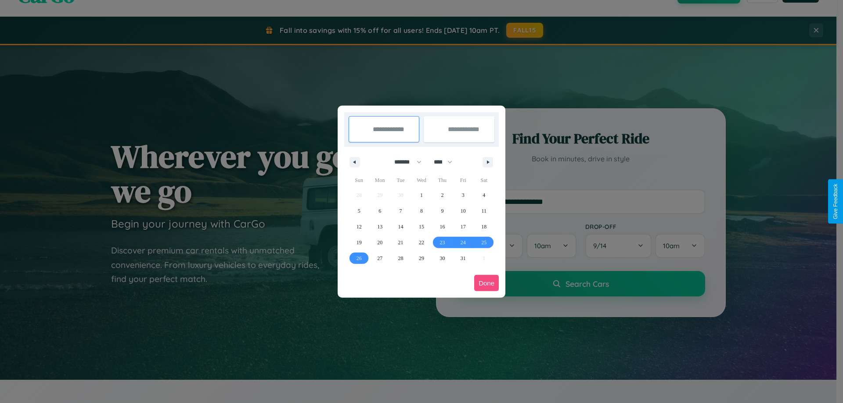  I want to click on span: 3, so click(463, 195).